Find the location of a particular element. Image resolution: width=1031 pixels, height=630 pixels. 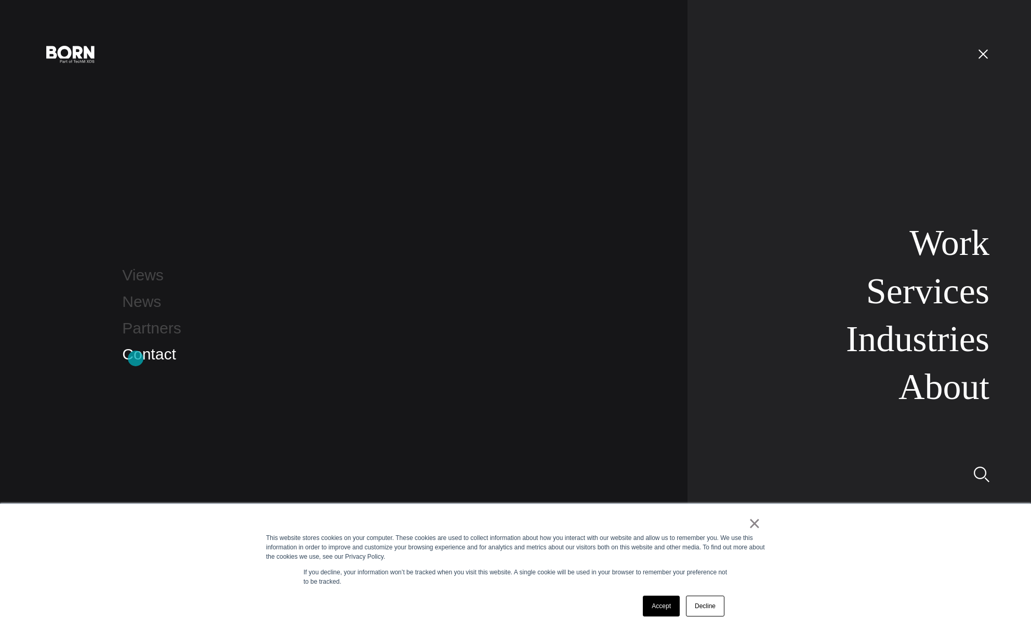

a: About is located at coordinates (944, 386).